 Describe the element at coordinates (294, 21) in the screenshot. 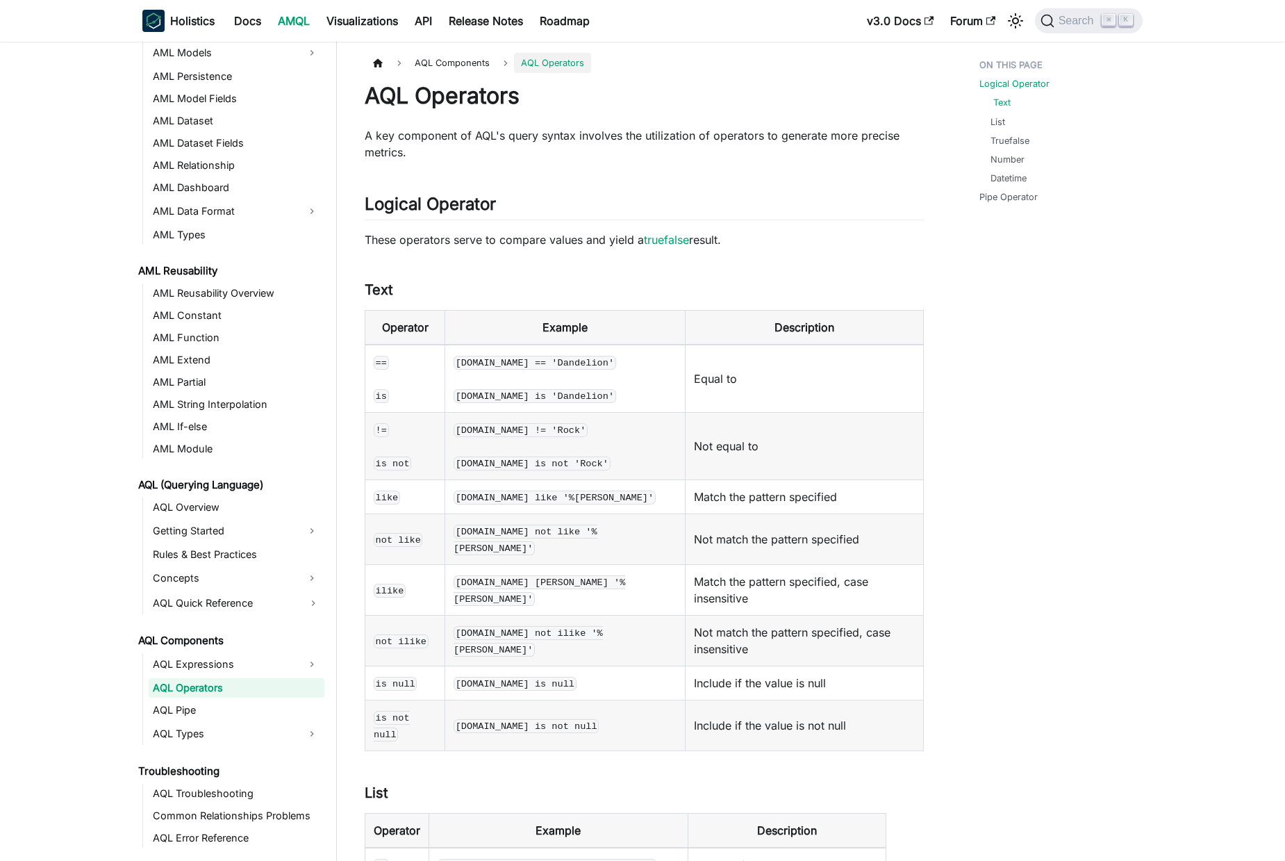

I see `a: AMQL` at that location.